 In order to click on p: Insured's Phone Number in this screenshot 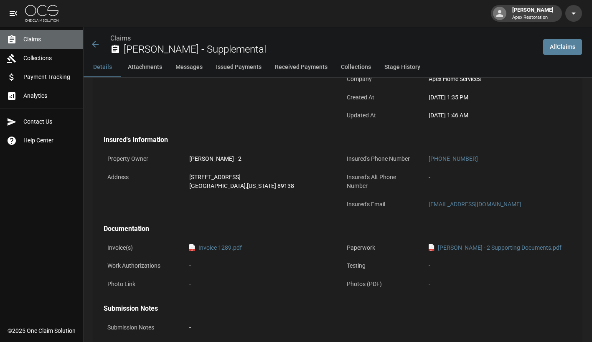, I will do `click(380, 159)`.